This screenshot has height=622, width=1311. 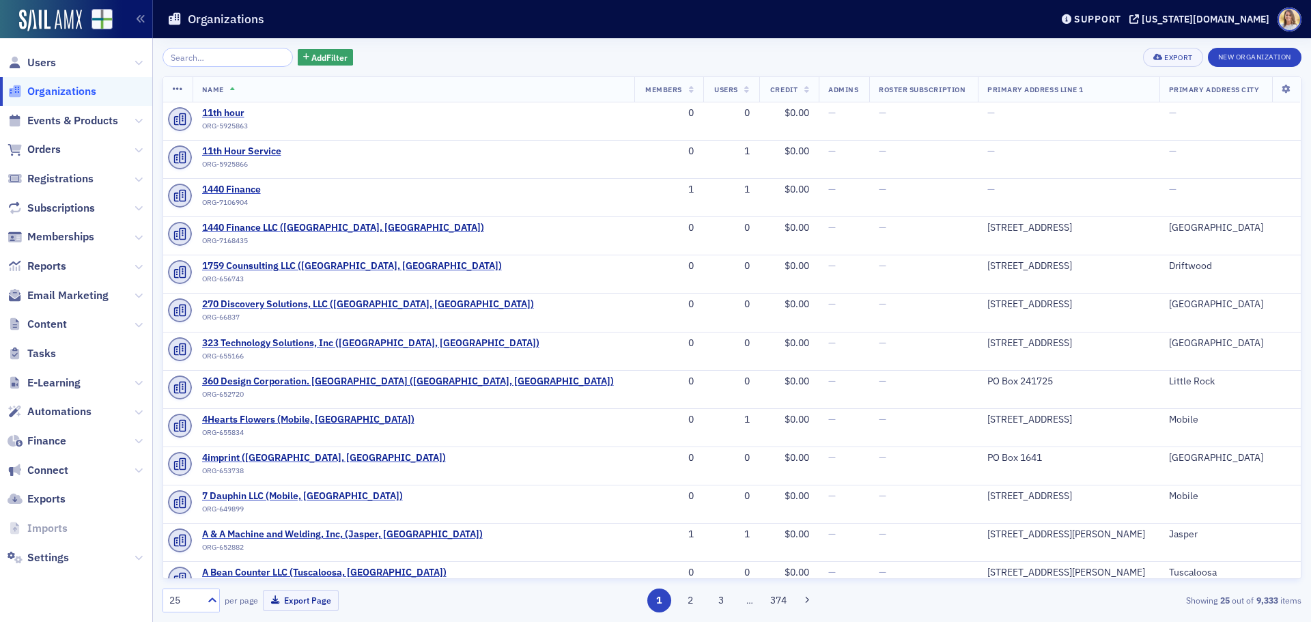 I want to click on strong: 9,333, so click(x=1267, y=600).